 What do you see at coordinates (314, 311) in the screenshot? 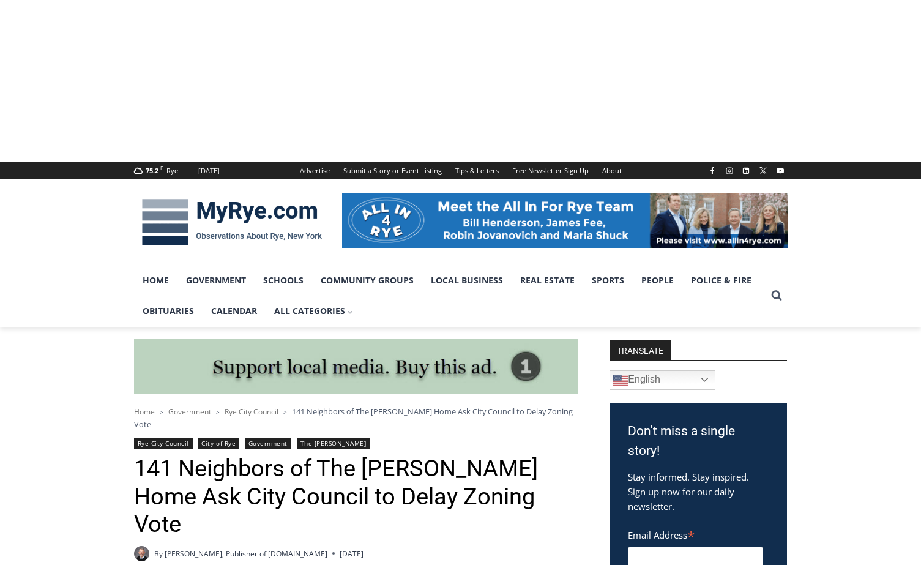
I see `span: All Categories` at bounding box center [314, 311].